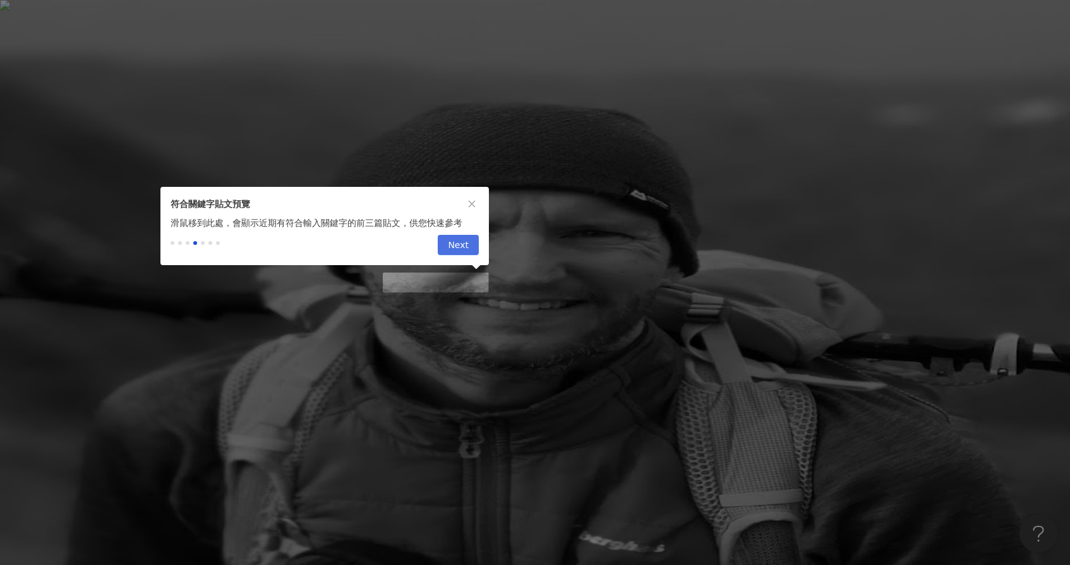  I want to click on span: close, so click(472, 204).